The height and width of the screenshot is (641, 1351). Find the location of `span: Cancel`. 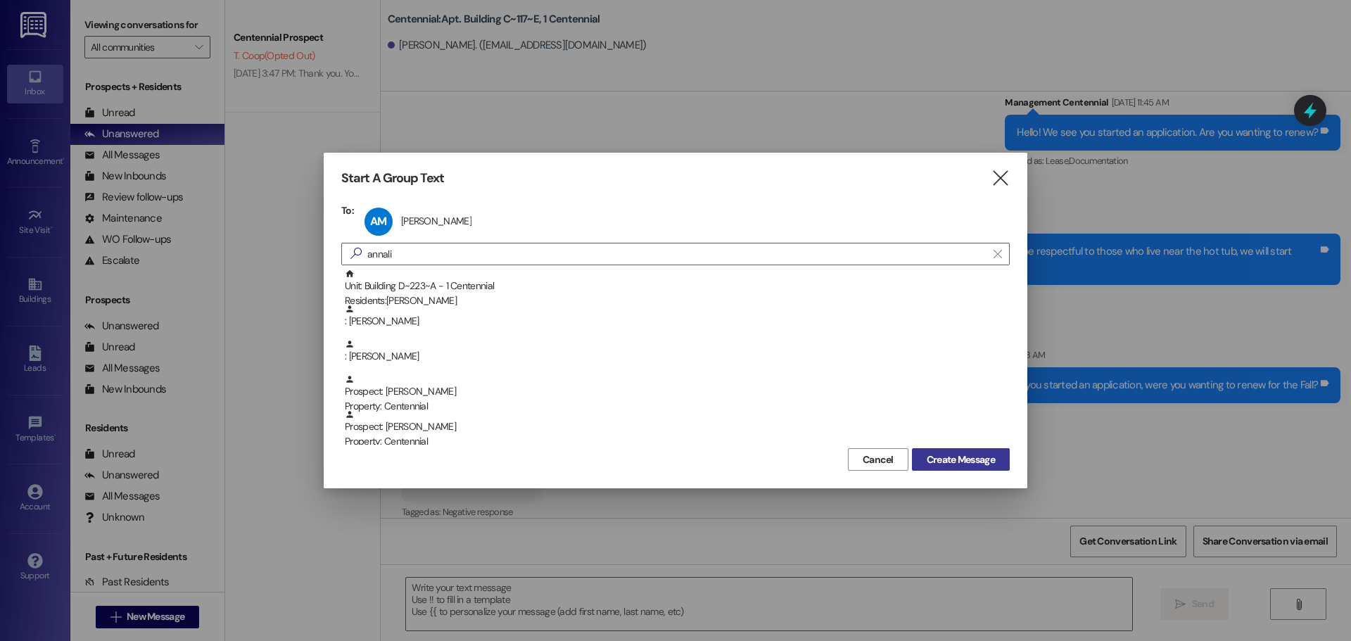

span: Cancel is located at coordinates (878, 459).